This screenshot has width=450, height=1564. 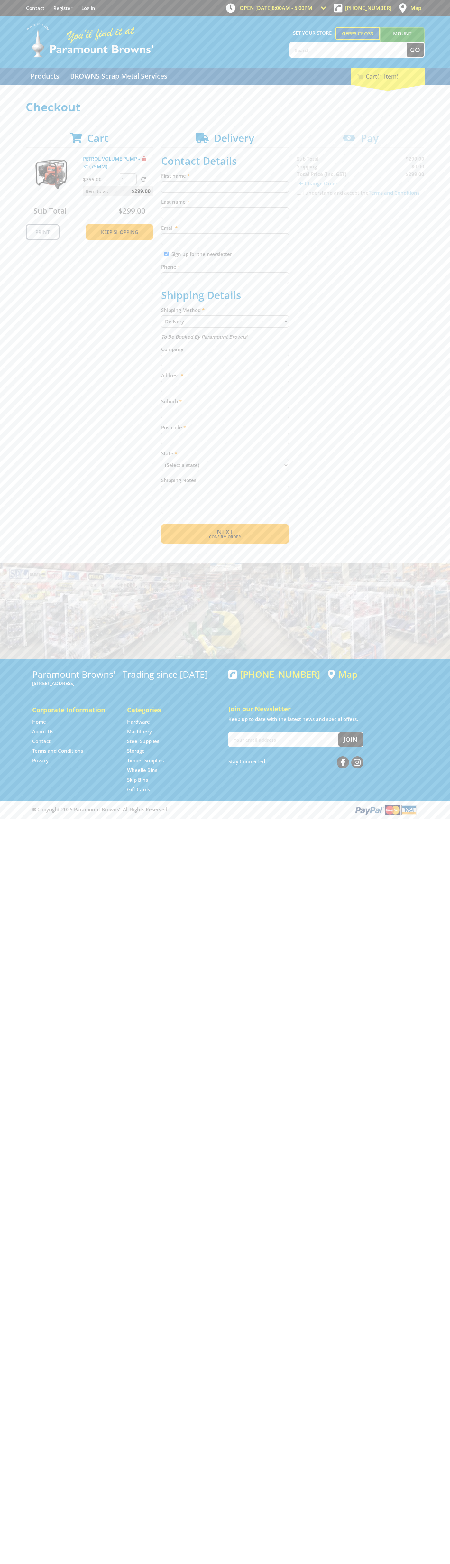 I want to click on select: Please select your state., so click(x=225, y=465).